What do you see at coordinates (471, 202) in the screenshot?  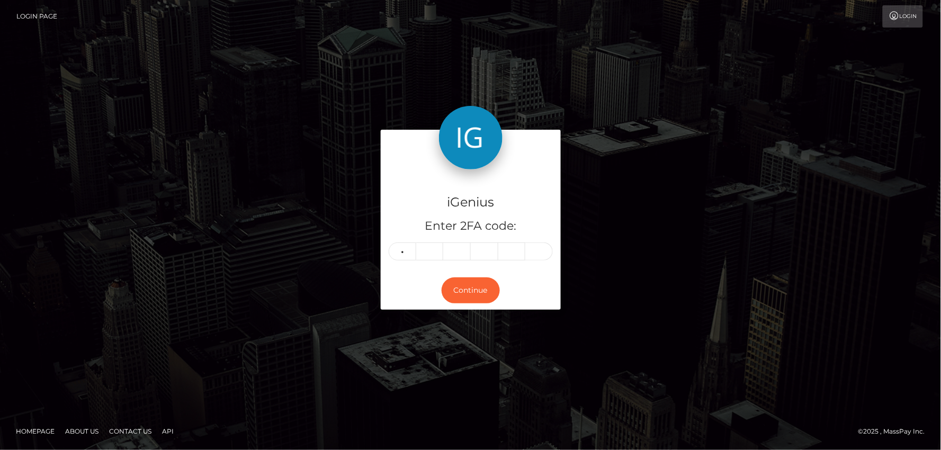 I see `h4: iGenius` at bounding box center [471, 202].